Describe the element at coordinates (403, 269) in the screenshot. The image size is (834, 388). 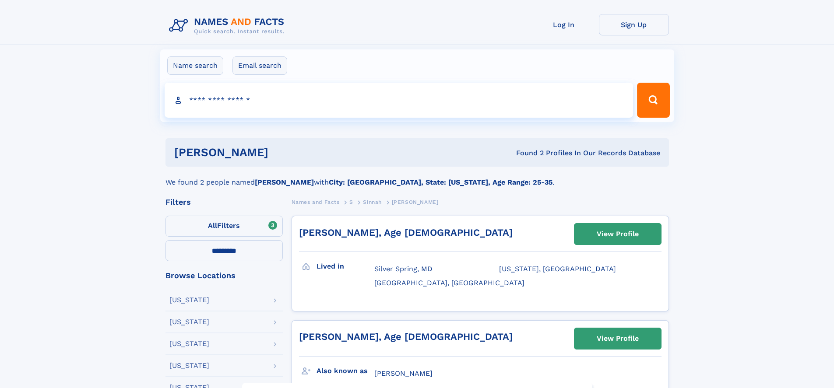
I see `span: Silver Spring, MD` at that location.